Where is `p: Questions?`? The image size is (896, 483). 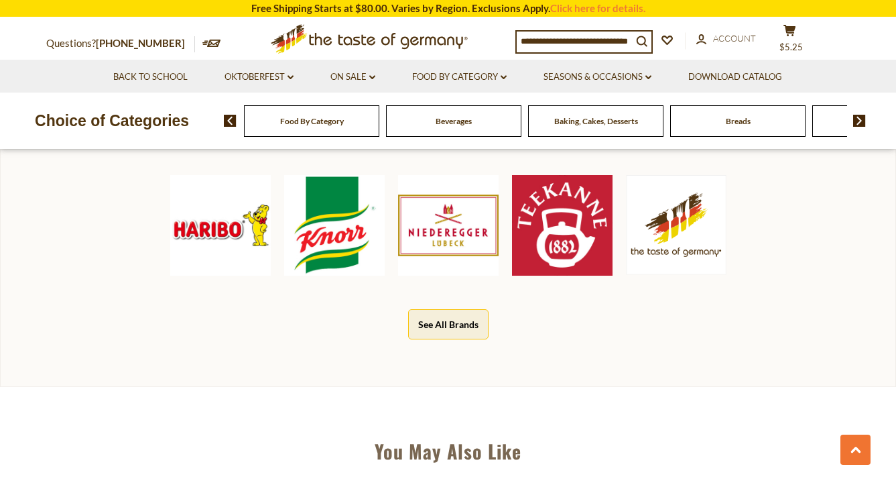
p: Questions? is located at coordinates (121, 44).